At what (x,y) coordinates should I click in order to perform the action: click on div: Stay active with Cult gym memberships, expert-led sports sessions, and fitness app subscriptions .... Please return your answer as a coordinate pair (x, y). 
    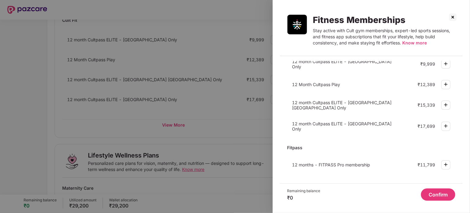
    Looking at the image, I should click on (384, 37).